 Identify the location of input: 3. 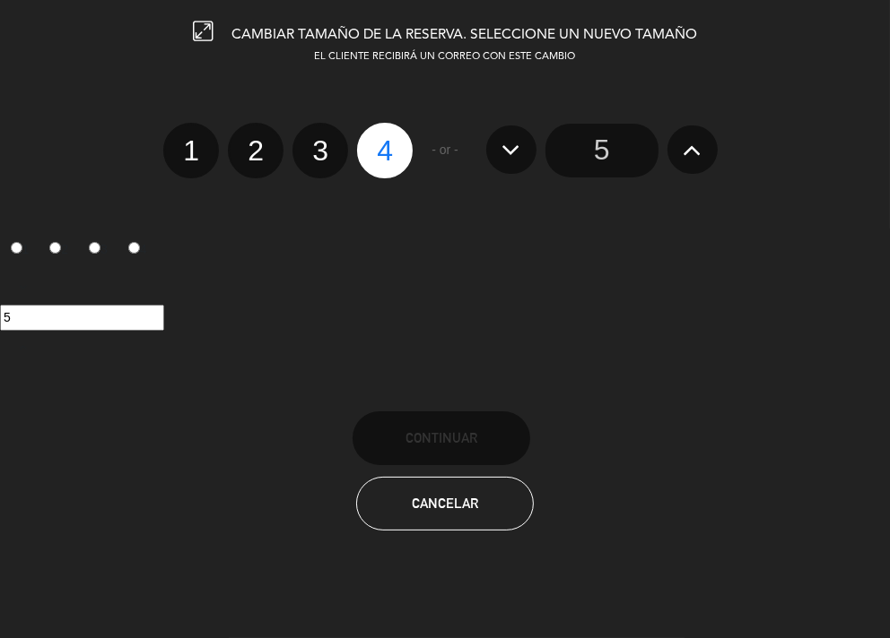
(94, 248).